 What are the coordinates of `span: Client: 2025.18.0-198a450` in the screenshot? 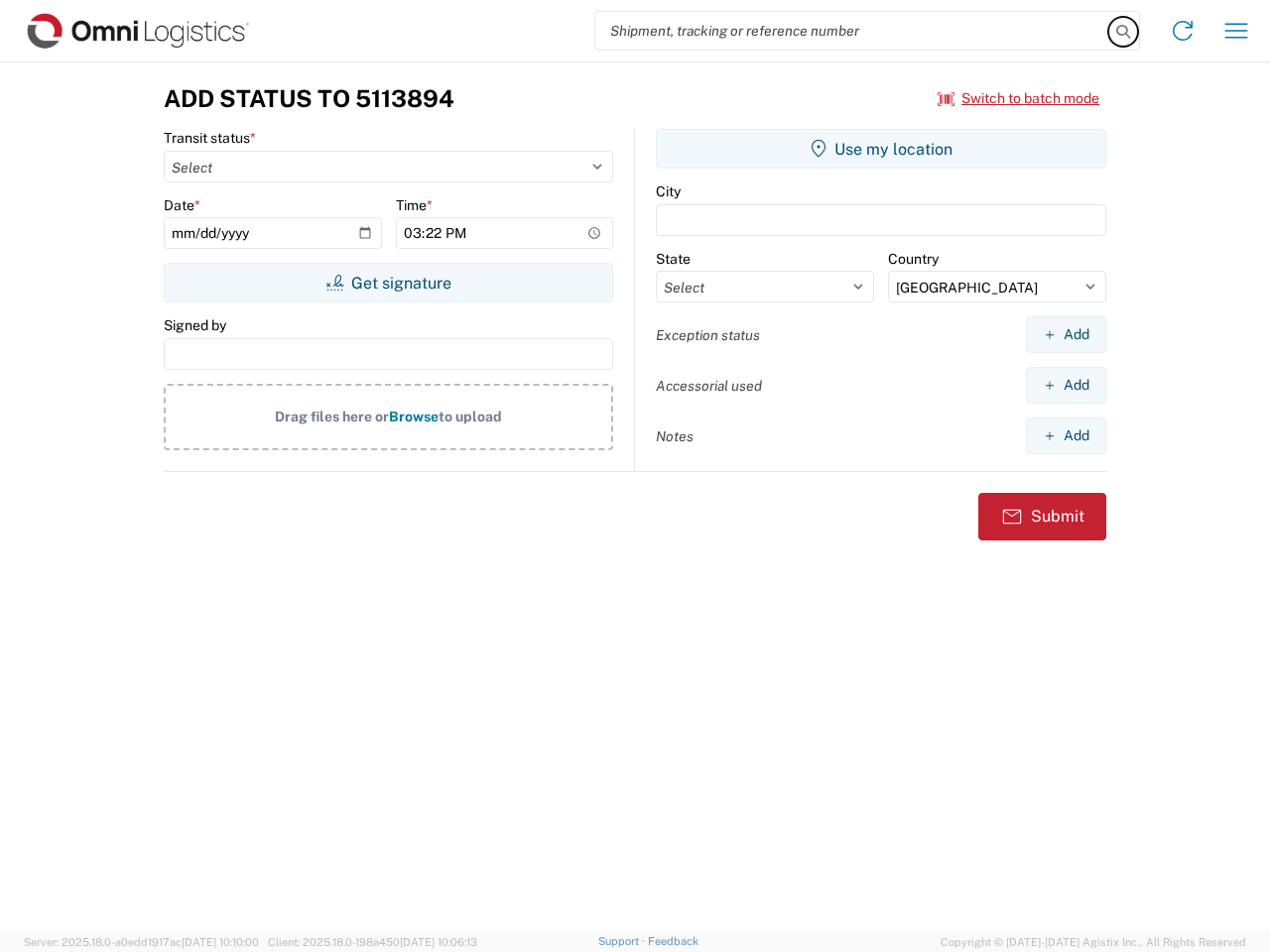 It's located at (372, 942).